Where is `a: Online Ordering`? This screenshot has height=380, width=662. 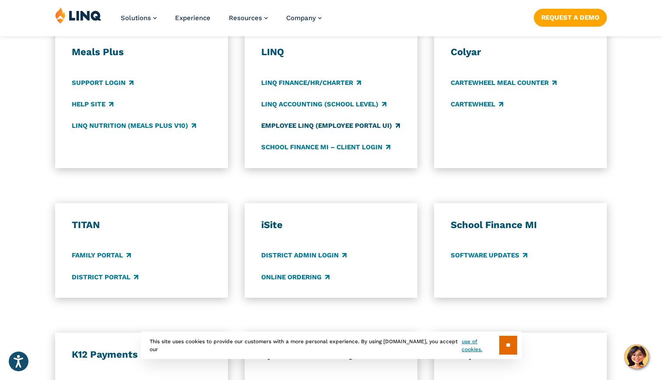
a: Online Ordering is located at coordinates (296, 277).